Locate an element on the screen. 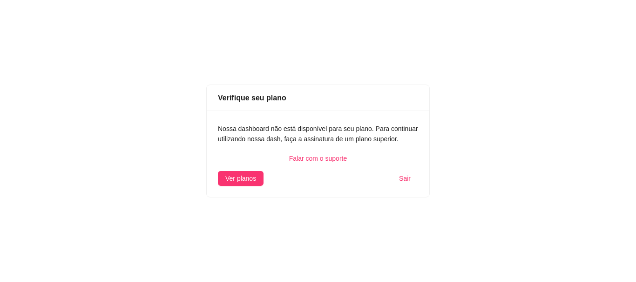 The width and height of the screenshot is (636, 282). span: Ver planos is located at coordinates (241, 179).